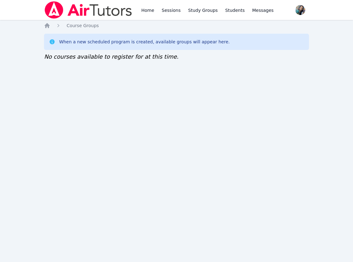 The height and width of the screenshot is (262, 353). I want to click on span: Messages, so click(263, 10).